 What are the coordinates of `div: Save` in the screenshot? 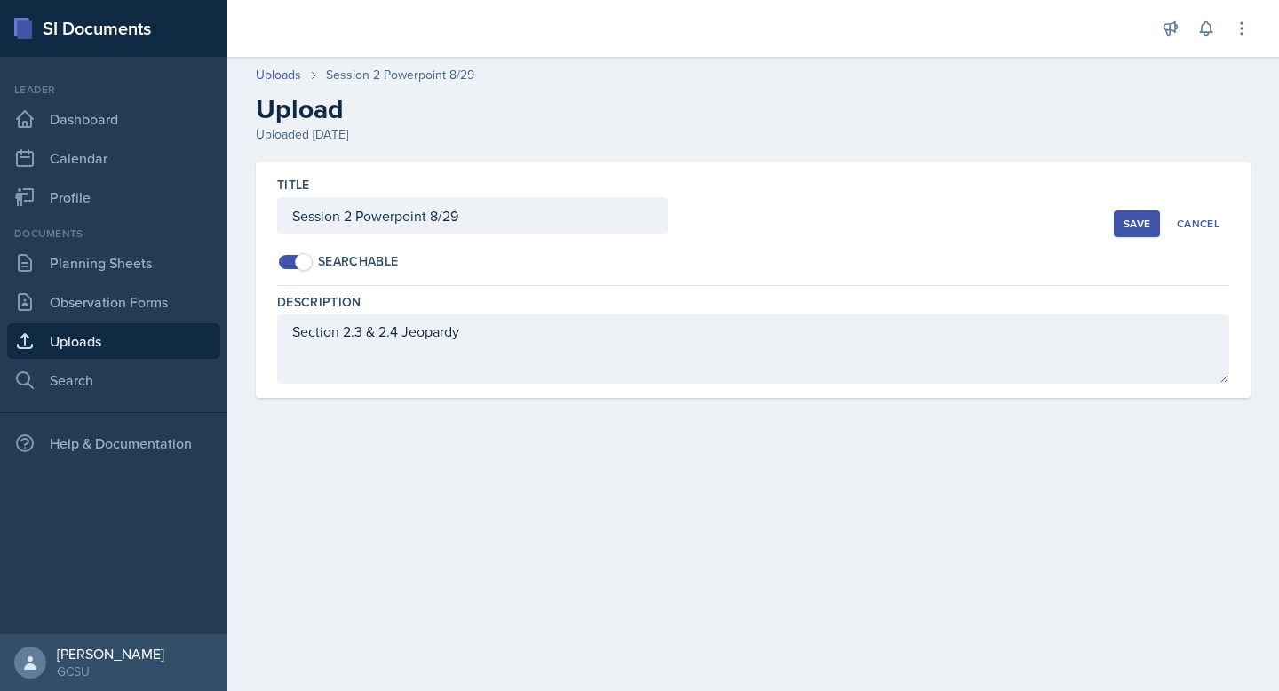 It's located at (1137, 224).